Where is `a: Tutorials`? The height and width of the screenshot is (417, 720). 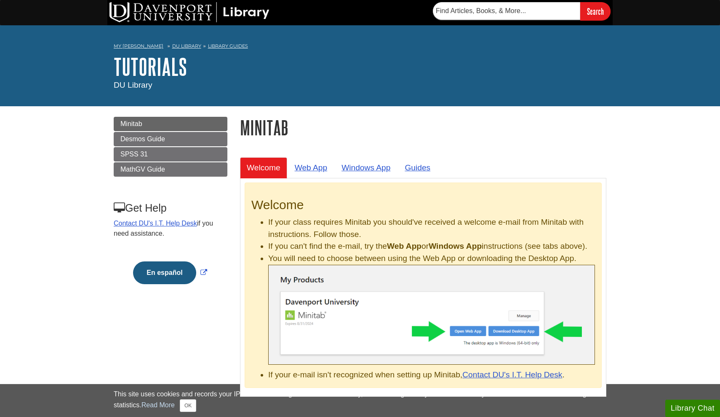 a: Tutorials is located at coordinates (150, 67).